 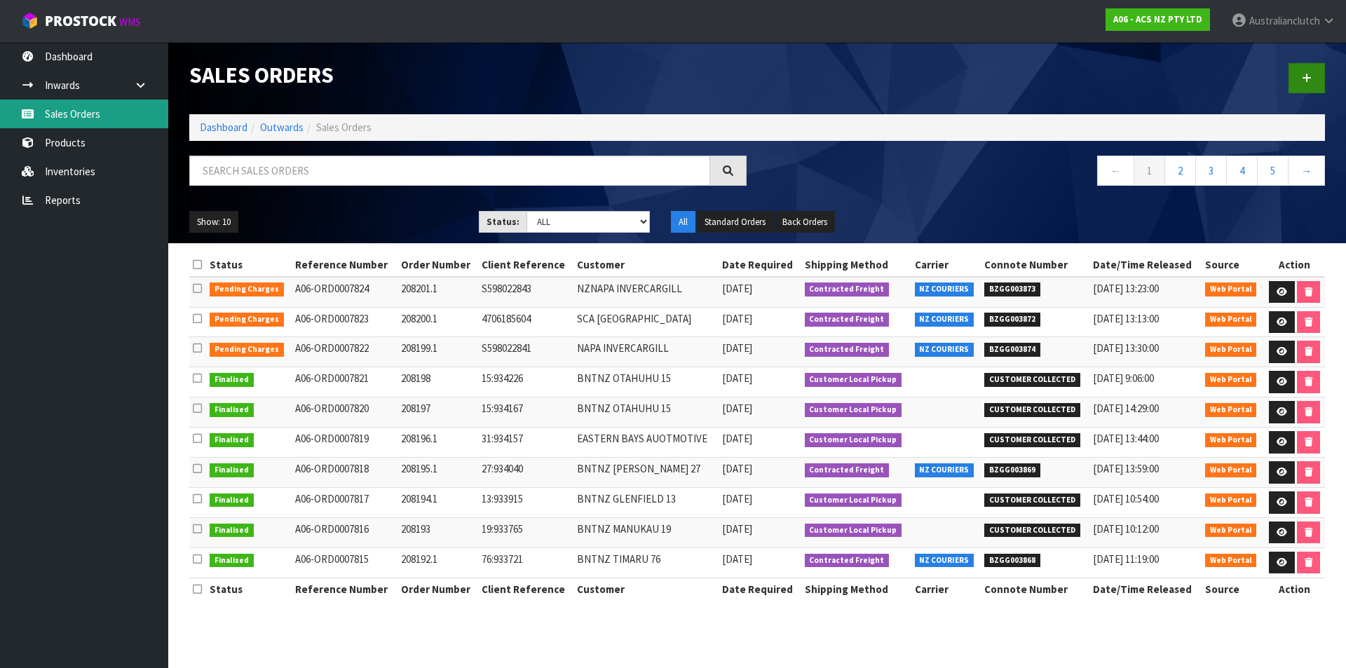 What do you see at coordinates (1158, 19) in the screenshot?
I see `strong: A06 - ACS NZ PTY LTD` at bounding box center [1158, 19].